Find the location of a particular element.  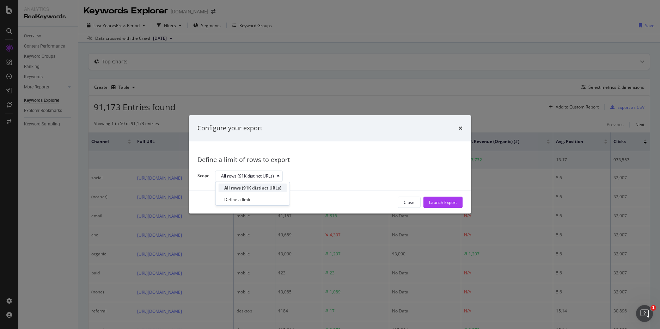

button: Launch Export is located at coordinates (443, 203).